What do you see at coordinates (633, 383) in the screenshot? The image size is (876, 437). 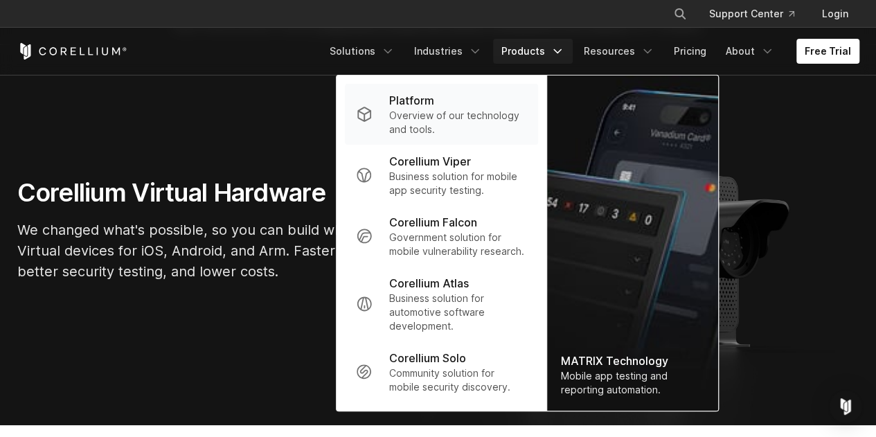 I see `div: Mobile app testing and reporting automation.` at bounding box center [633, 383].